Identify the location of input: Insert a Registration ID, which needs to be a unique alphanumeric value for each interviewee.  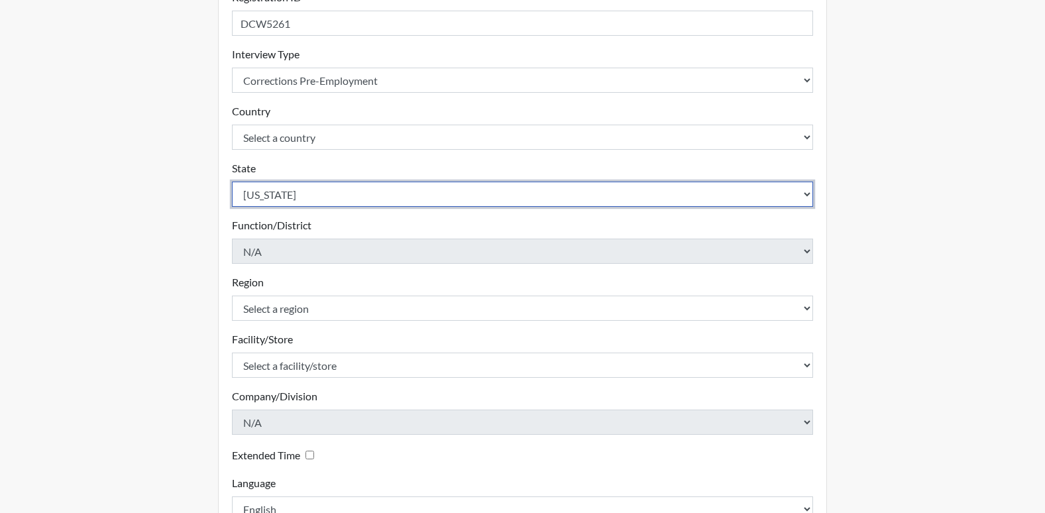
(523, 23).